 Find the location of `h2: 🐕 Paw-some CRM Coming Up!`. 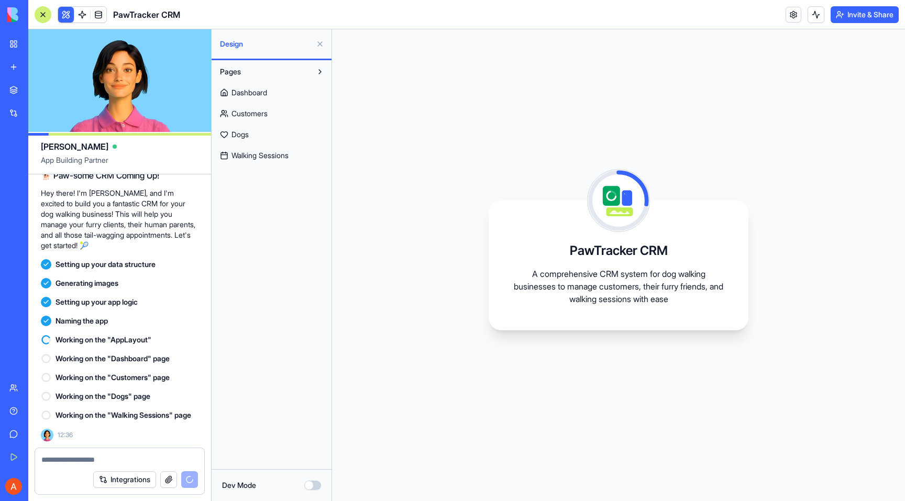

h2: 🐕 Paw-some CRM Coming Up! is located at coordinates (119, 175).